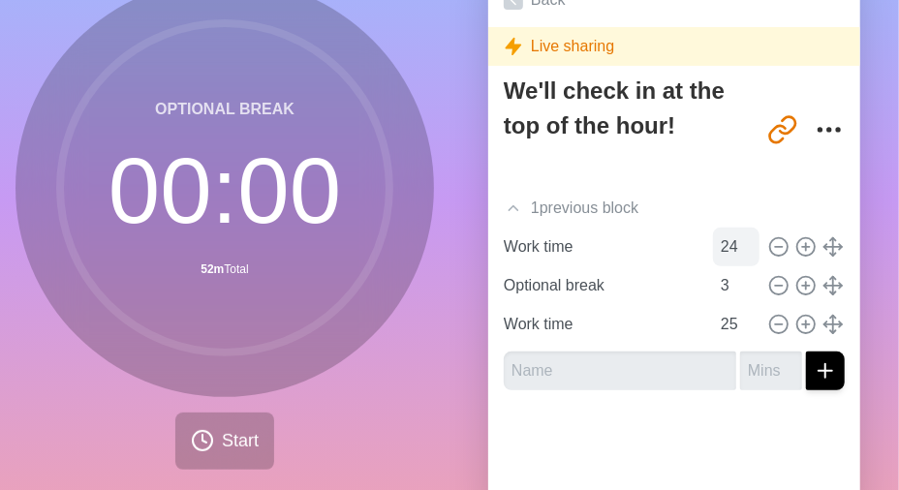 This screenshot has height=490, width=899. What do you see at coordinates (783, 130) in the screenshot?
I see `button: Share link` at bounding box center [783, 130].